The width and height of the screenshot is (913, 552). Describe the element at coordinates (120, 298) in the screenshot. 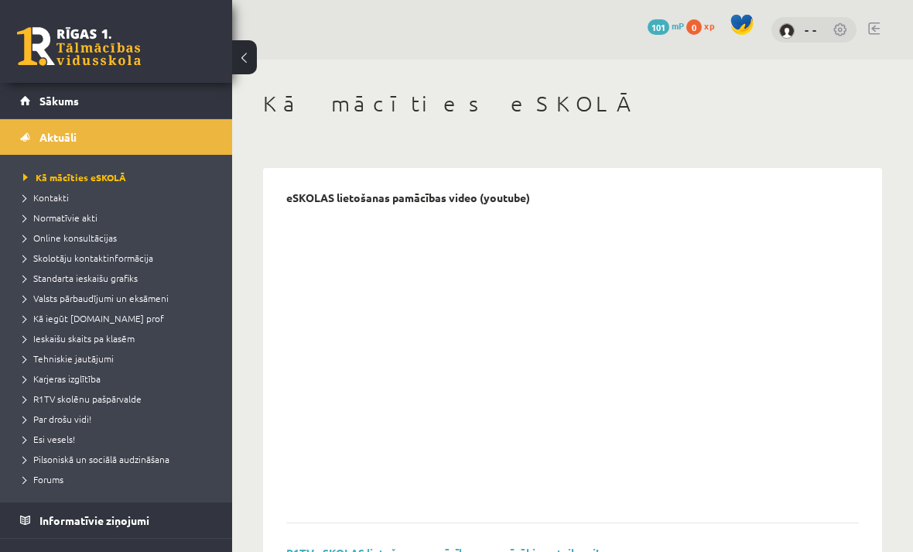

I see `a: Valsts pārbaudījumi un eksāmeni` at that location.